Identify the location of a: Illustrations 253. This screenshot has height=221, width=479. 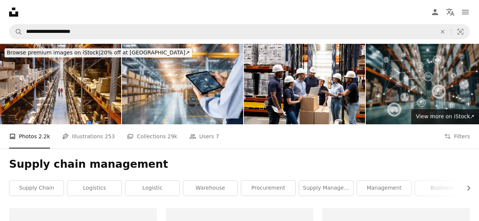
(88, 137).